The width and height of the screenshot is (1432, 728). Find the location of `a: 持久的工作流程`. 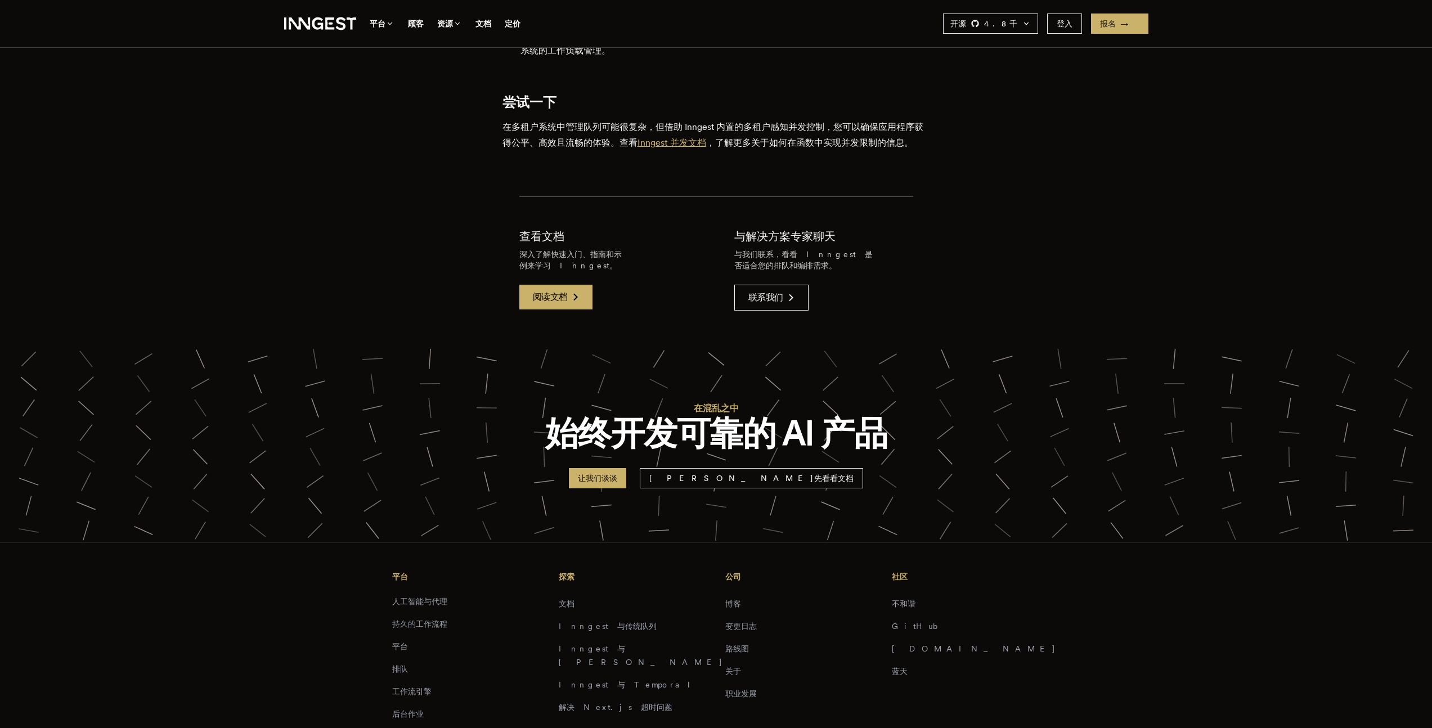

a: 持久的工作流程 is located at coordinates (420, 624).